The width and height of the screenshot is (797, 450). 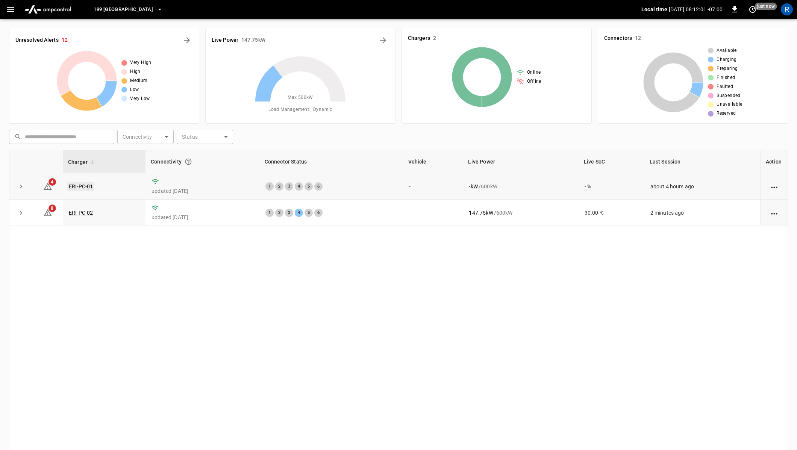 I want to click on button: Energy Overview, so click(x=383, y=40).